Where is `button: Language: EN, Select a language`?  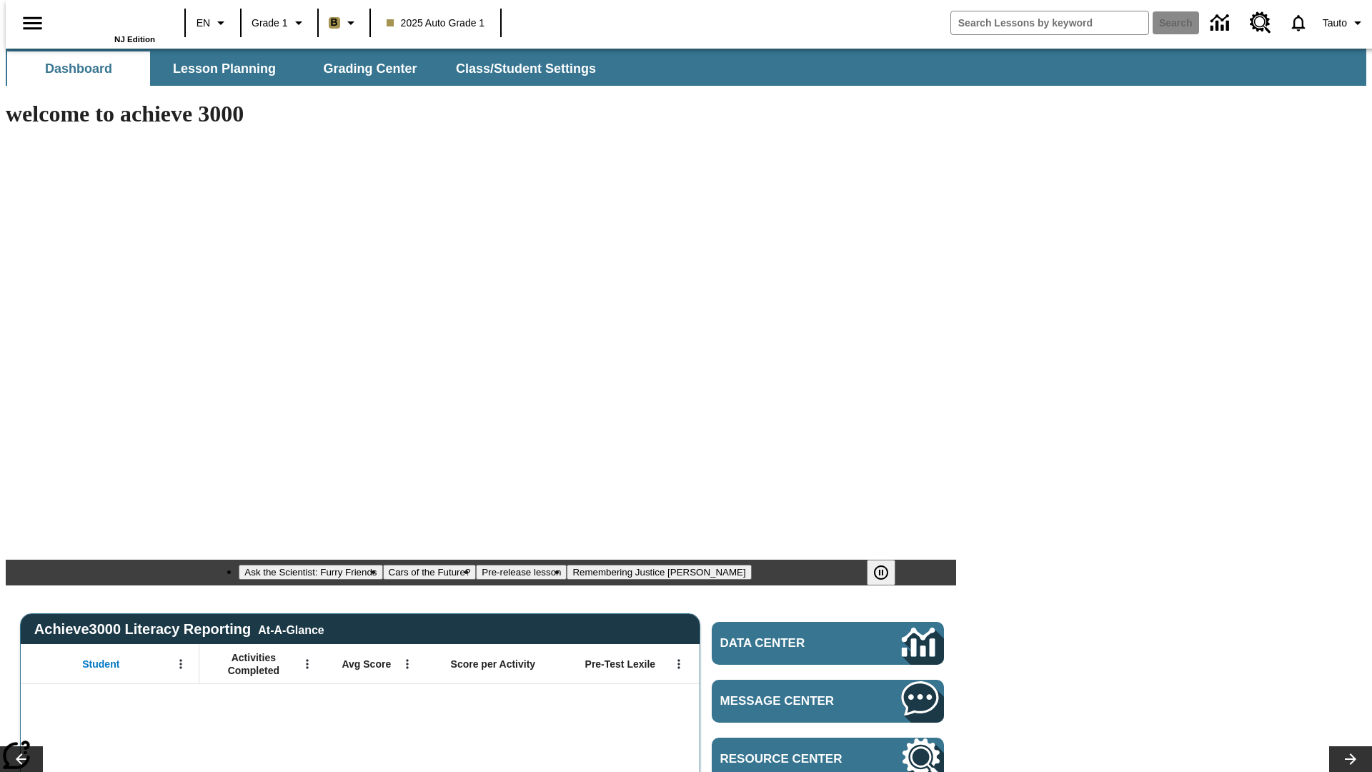 button: Language: EN, Select a language is located at coordinates (213, 23).